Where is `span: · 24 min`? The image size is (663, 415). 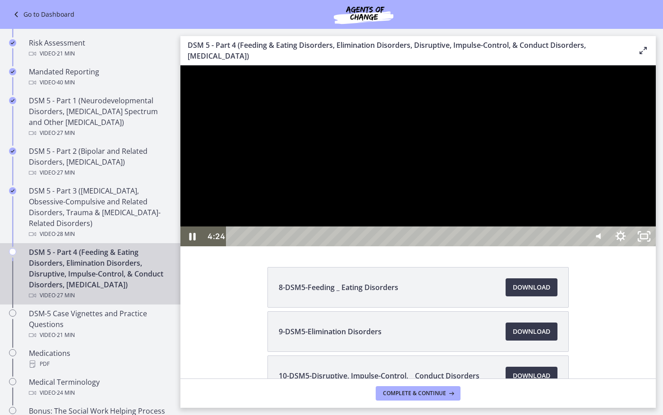
span: · 24 min is located at coordinates (65, 393).